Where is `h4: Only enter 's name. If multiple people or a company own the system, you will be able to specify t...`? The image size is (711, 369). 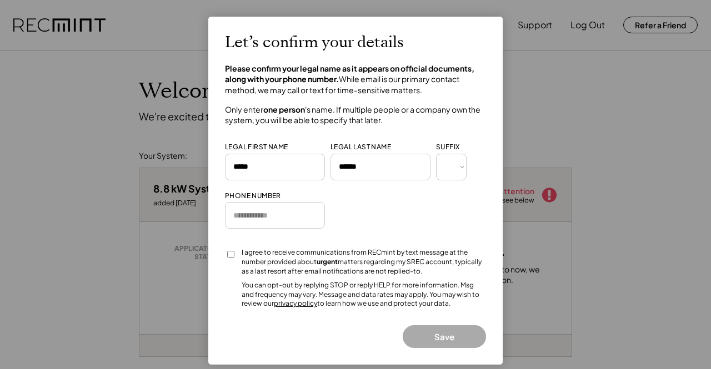
h4: Only enter 's name. If multiple people or a company own the system, you will be able to specify t... is located at coordinates (355, 115).